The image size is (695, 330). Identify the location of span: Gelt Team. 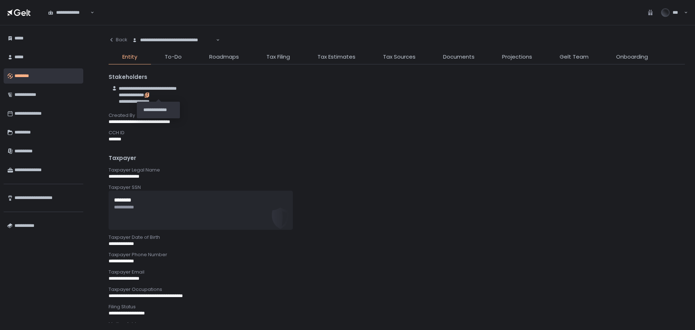
(574, 57).